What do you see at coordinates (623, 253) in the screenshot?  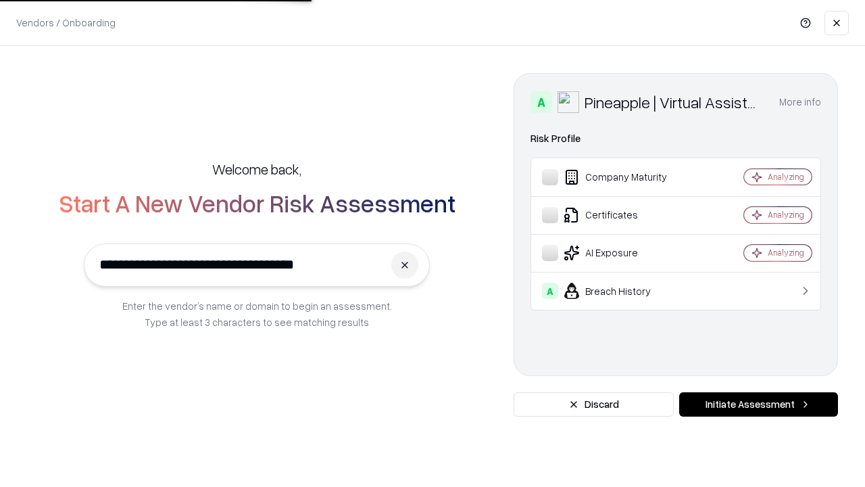 I see `div: AI Exposure` at bounding box center [623, 253].